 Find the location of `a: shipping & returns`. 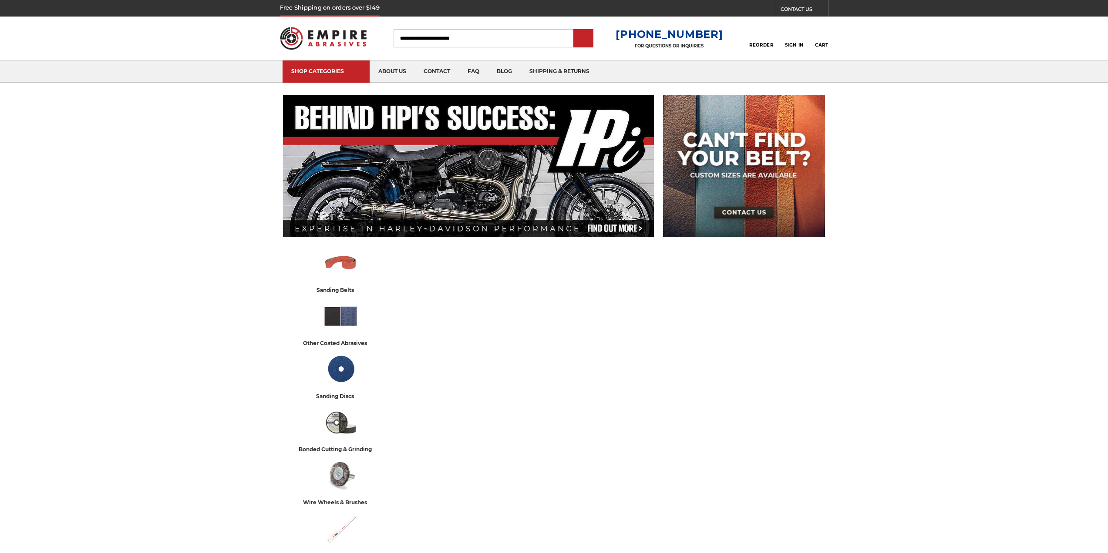

a: shipping & returns is located at coordinates (560, 71).